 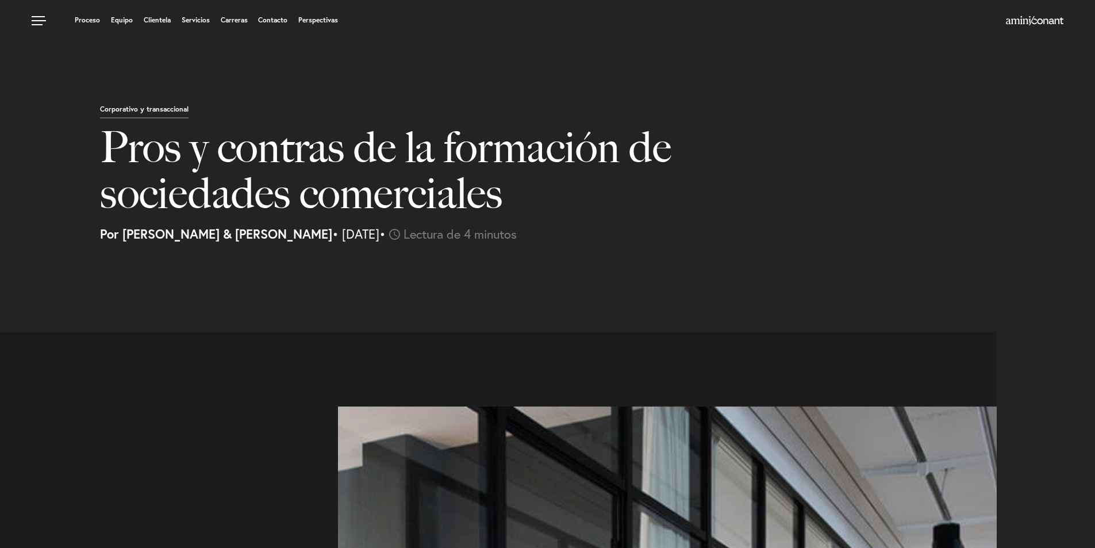 What do you see at coordinates (234, 20) in the screenshot?
I see `a: Carreras` at bounding box center [234, 20].